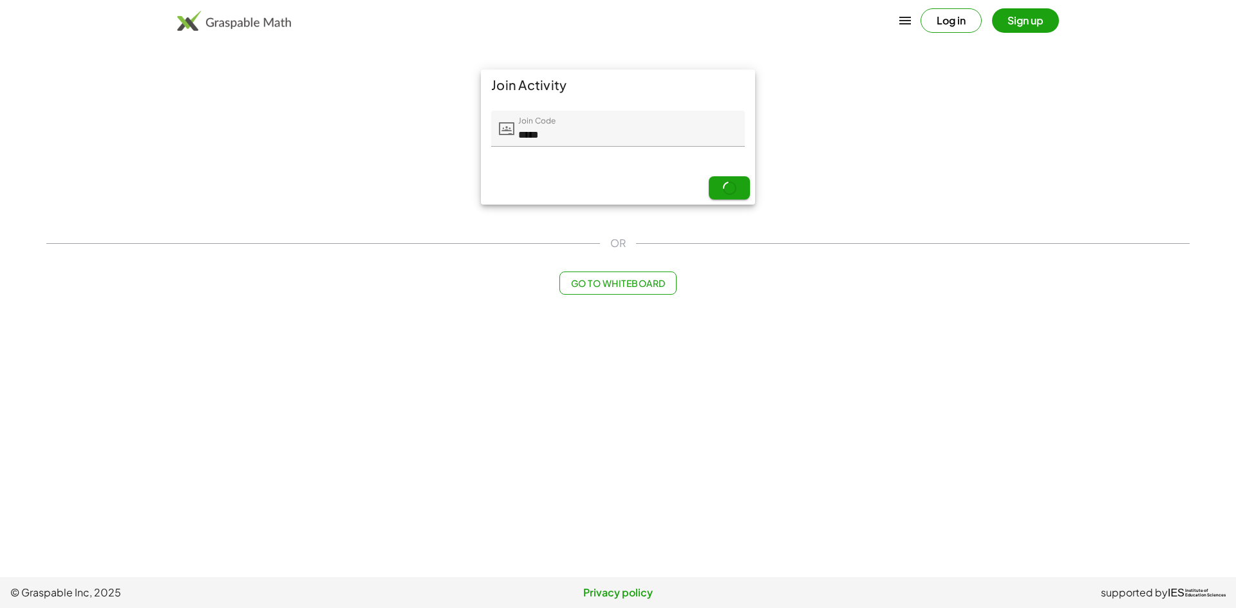  Describe the element at coordinates (1197, 593) in the screenshot. I see `a: IESInstitute ofEducation Sciences` at that location.